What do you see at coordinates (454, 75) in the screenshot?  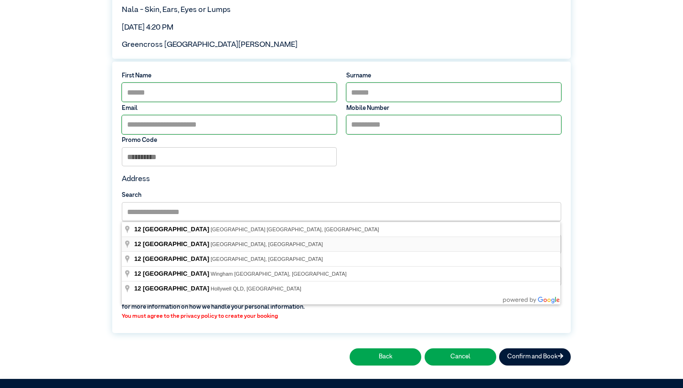 I see `label: Surname` at bounding box center [454, 75].